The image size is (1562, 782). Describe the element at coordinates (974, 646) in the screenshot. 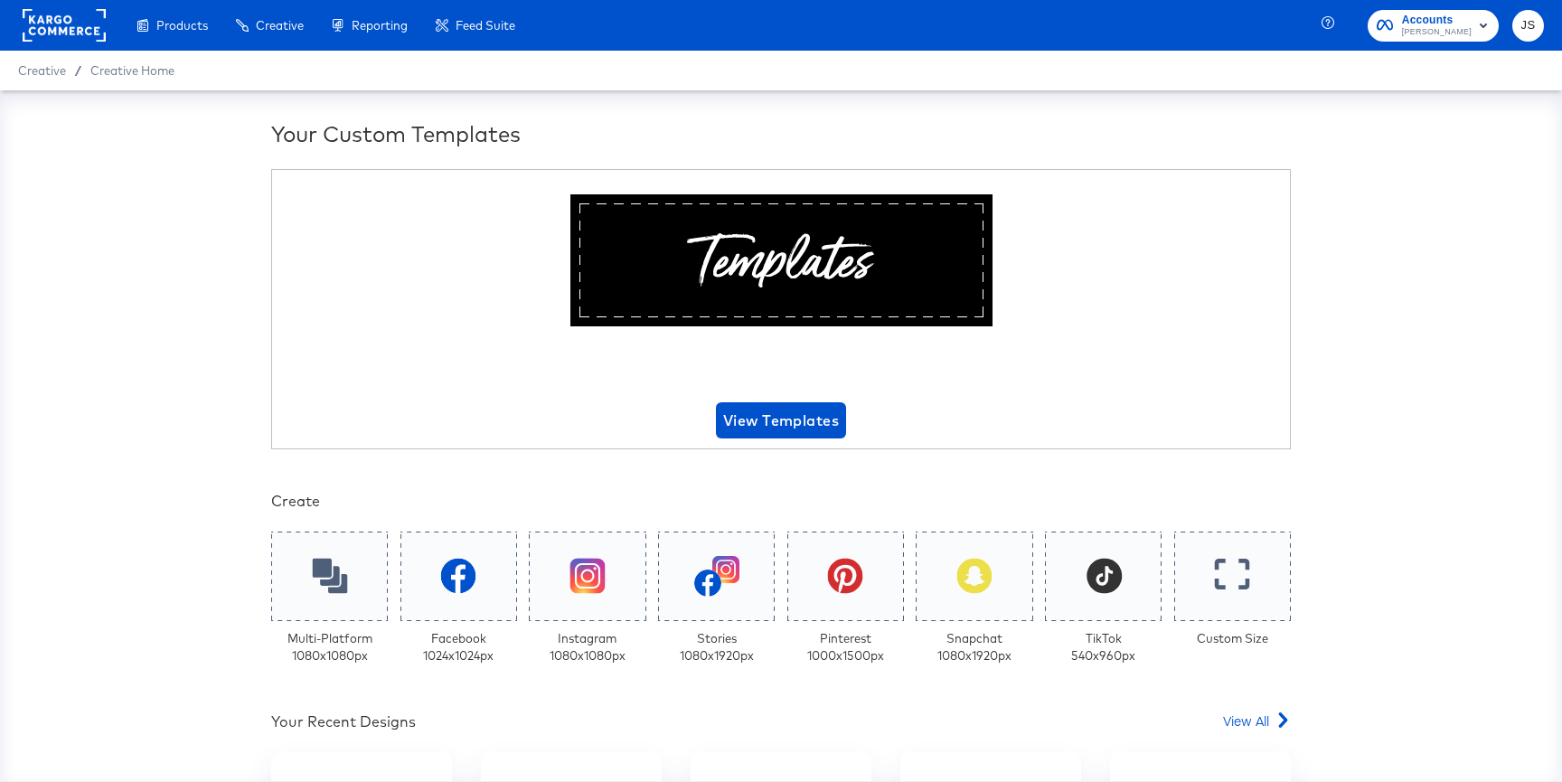

I see `div: Snapchat 1080 x 1920 px` at that location.